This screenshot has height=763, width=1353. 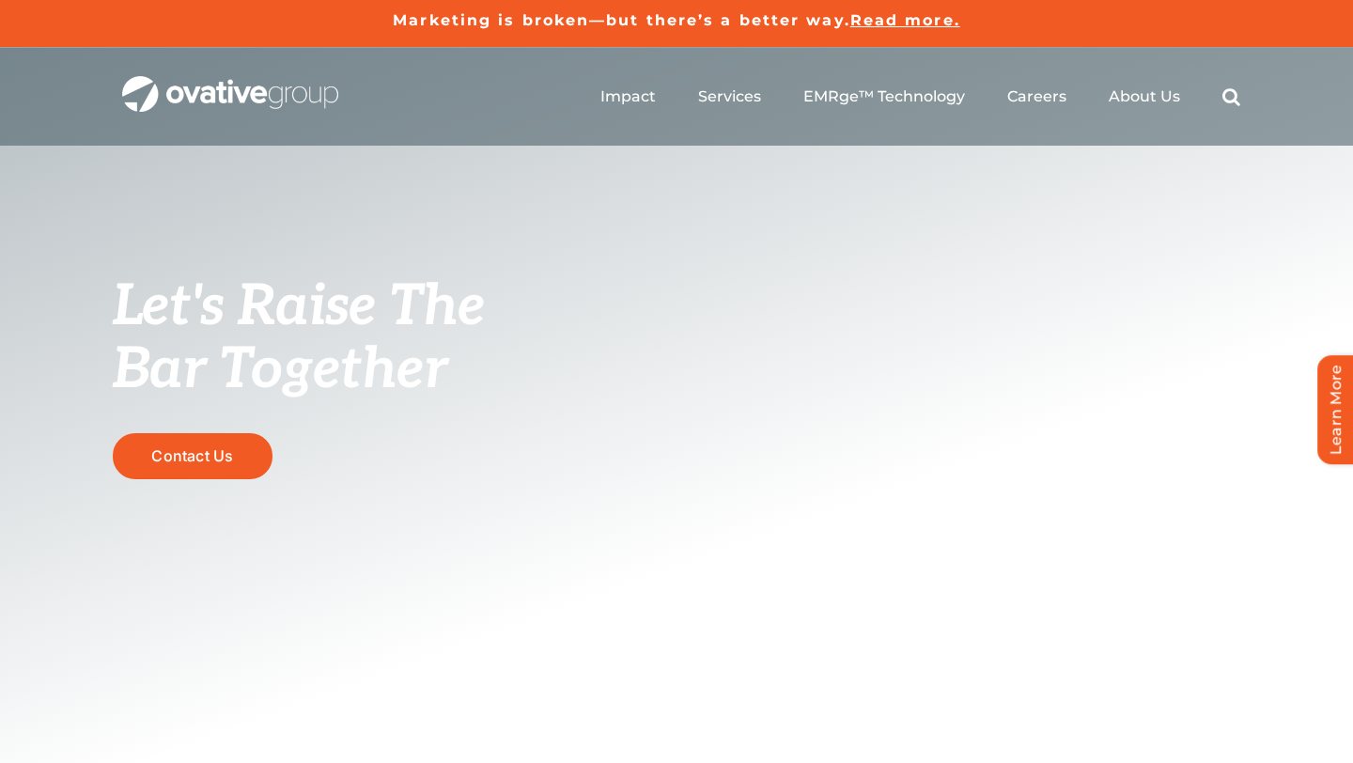 What do you see at coordinates (1145, 97) in the screenshot?
I see `a: About Us` at bounding box center [1145, 97].